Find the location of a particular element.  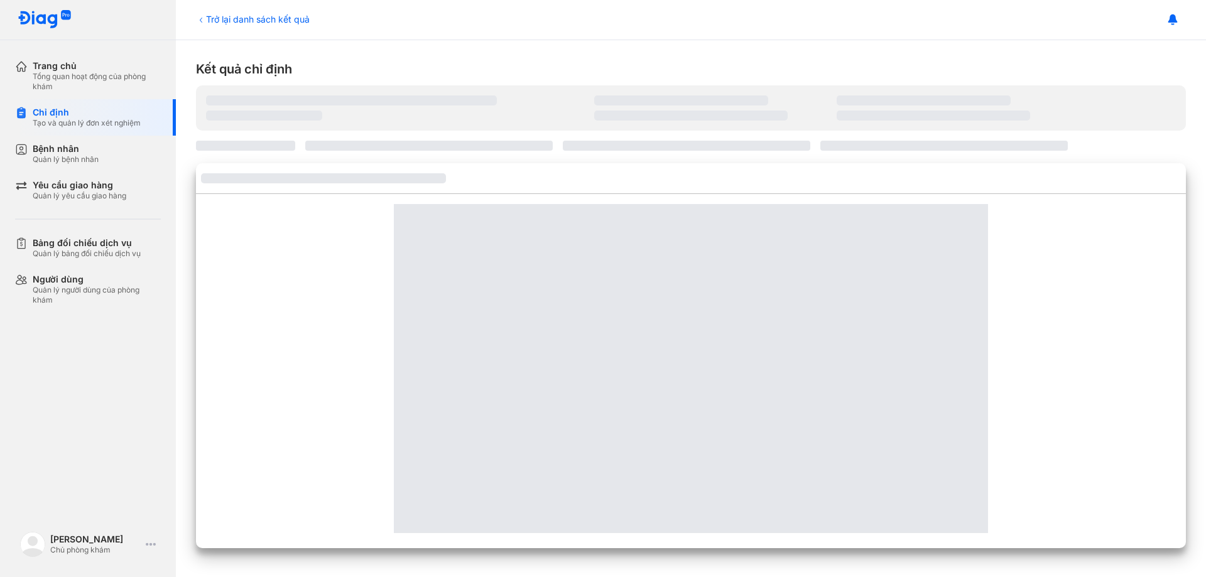

div: Quản lý bệnh nhân is located at coordinates (65, 160).